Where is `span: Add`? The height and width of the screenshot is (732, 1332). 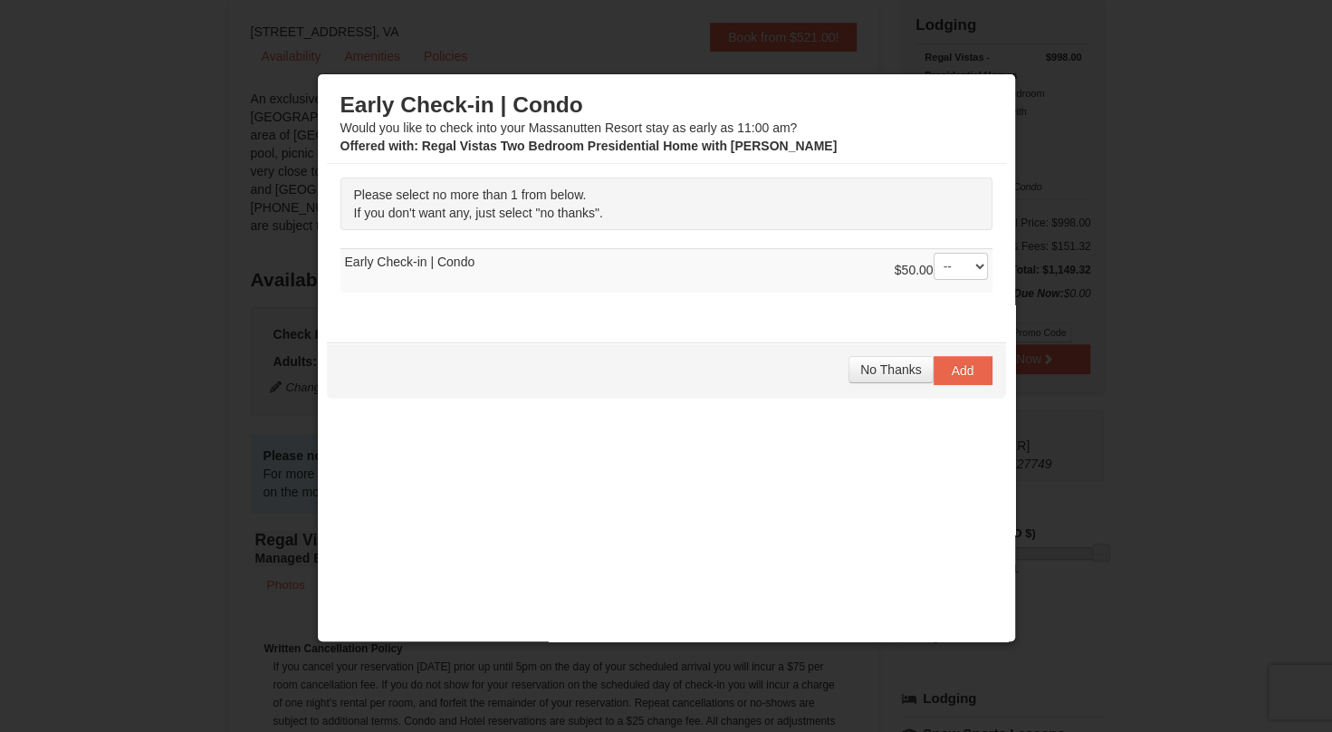
span: Add is located at coordinates (963, 370).